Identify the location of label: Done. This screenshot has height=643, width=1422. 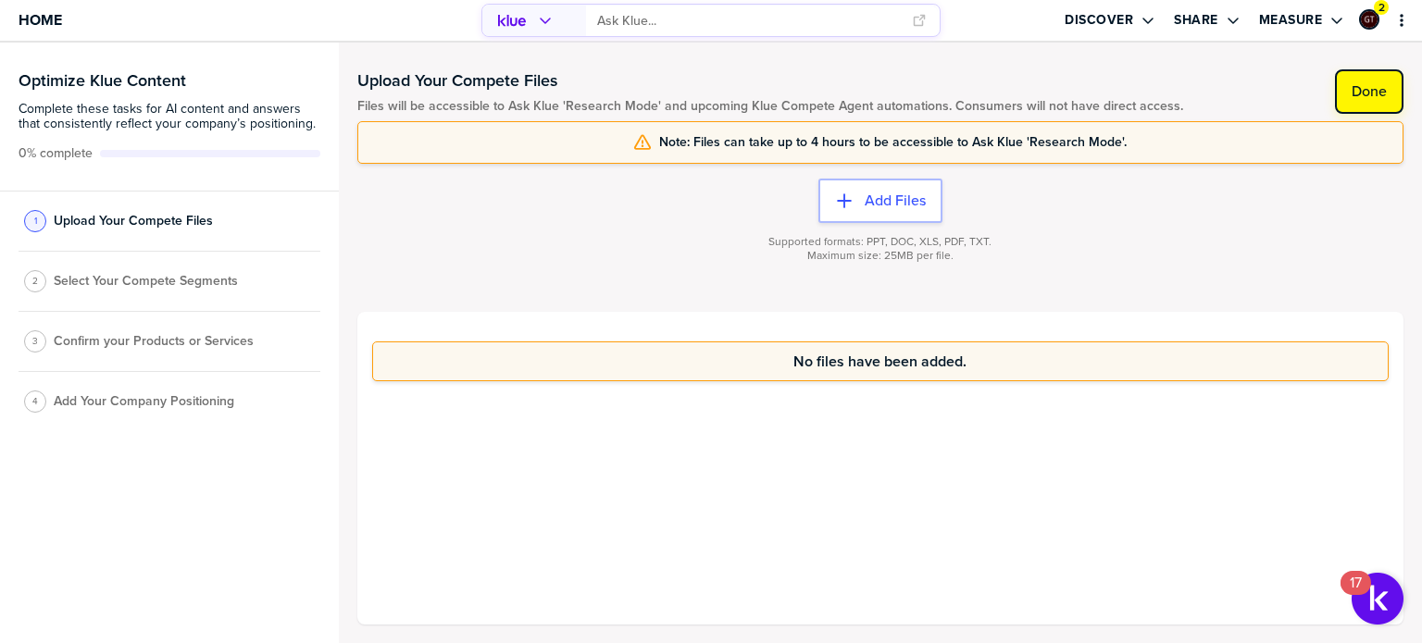
(1369, 92).